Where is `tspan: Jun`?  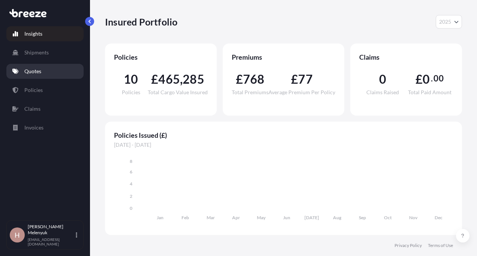
tspan: Jun is located at coordinates (286, 217).